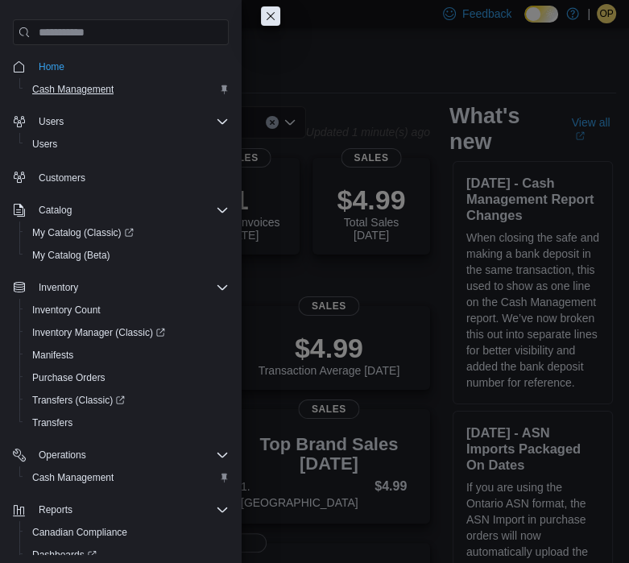 The image size is (629, 563). What do you see at coordinates (44, 144) in the screenshot?
I see `a: Users` at bounding box center [44, 144].